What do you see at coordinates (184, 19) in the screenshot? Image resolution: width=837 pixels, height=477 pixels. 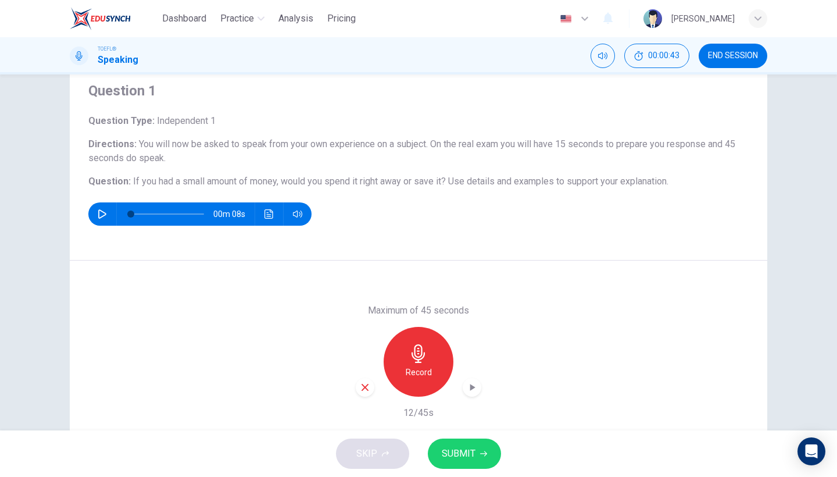 I see `button: Dashboard` at bounding box center [184, 19].